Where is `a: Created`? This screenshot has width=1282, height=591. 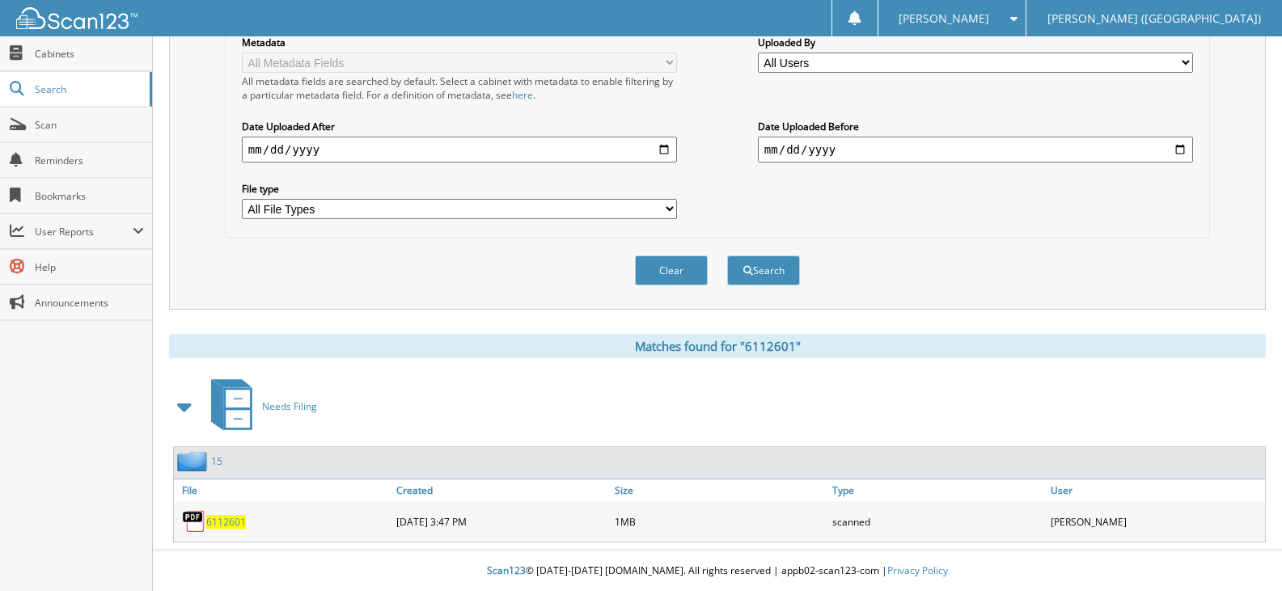
a: Created is located at coordinates (501, 490).